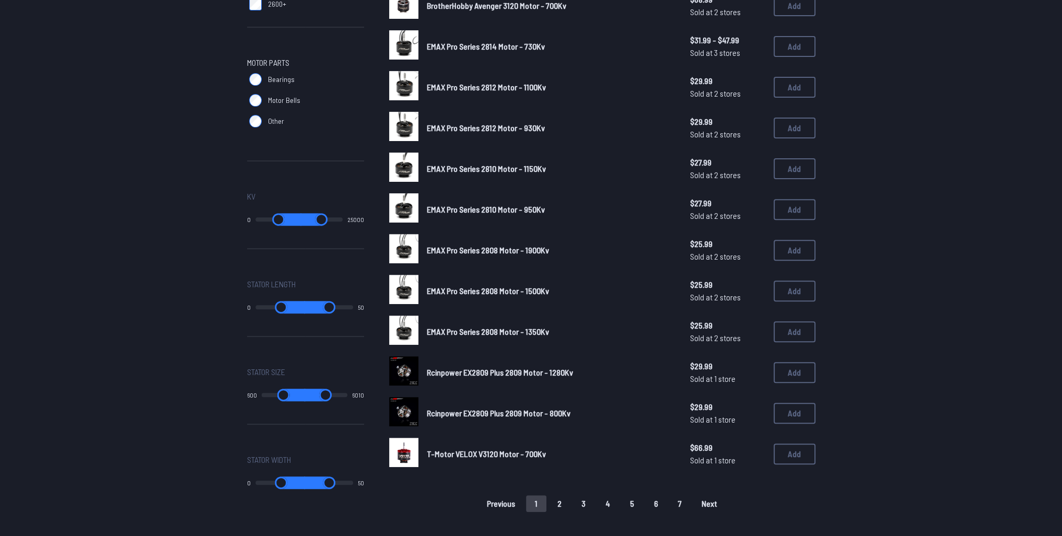 The image size is (1062, 536). What do you see at coordinates (276, 121) in the screenshot?
I see `span: Other` at bounding box center [276, 121].